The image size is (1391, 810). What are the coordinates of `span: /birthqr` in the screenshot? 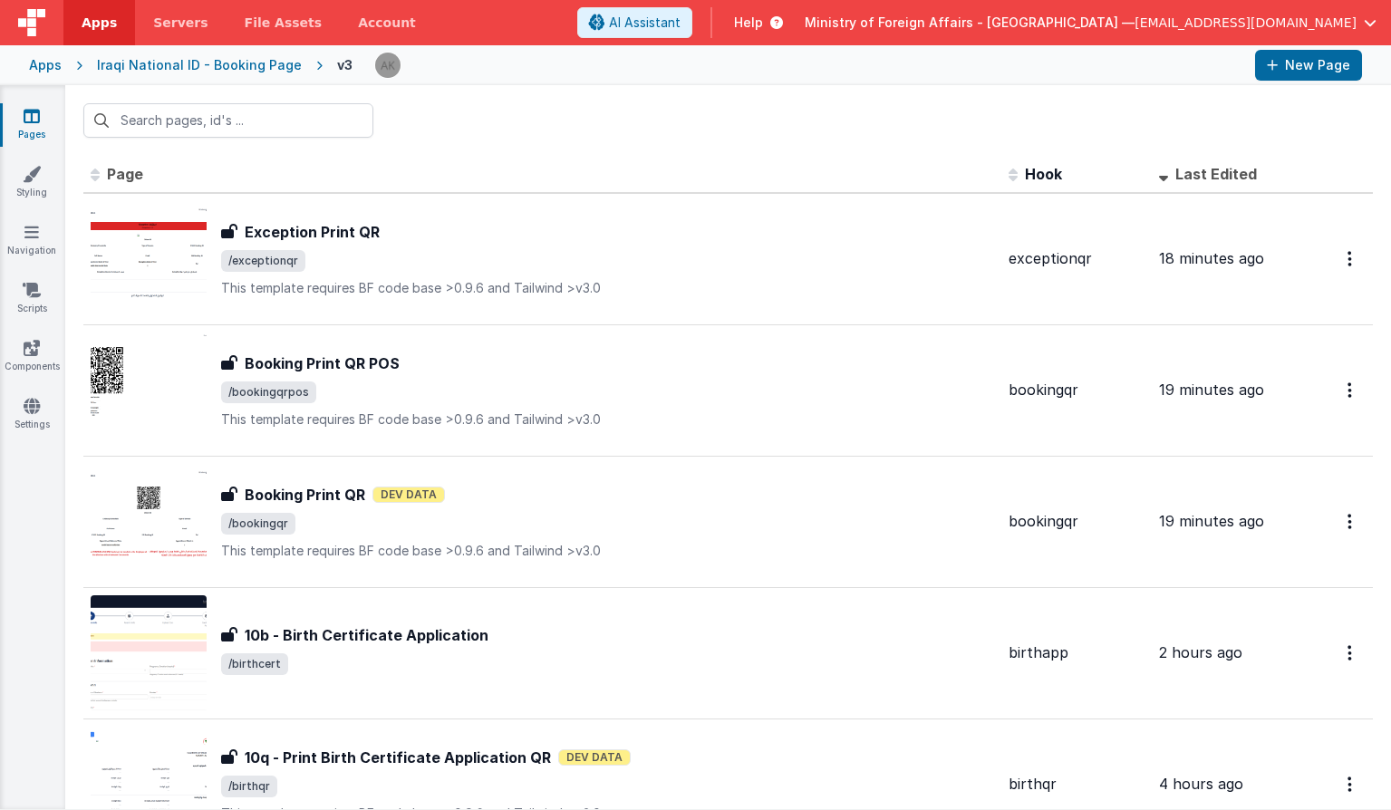 It's located at (249, 787).